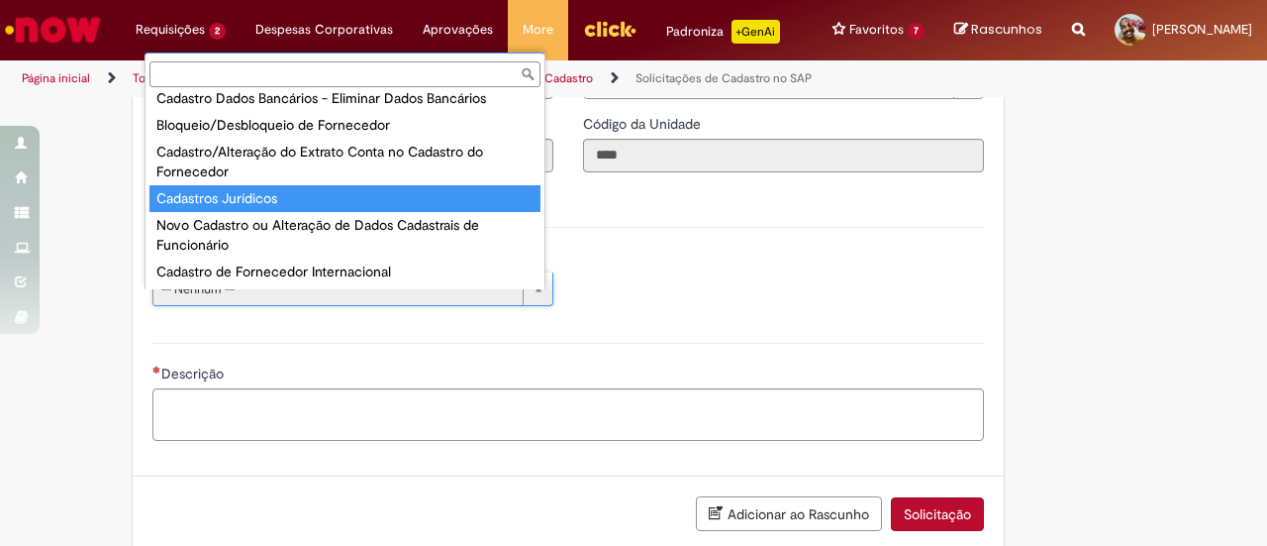 The image size is (1267, 546). I want to click on div: Cadastro/Alteração do Extrato Conta no Cadastro do Fornecedor, so click(345, 161).